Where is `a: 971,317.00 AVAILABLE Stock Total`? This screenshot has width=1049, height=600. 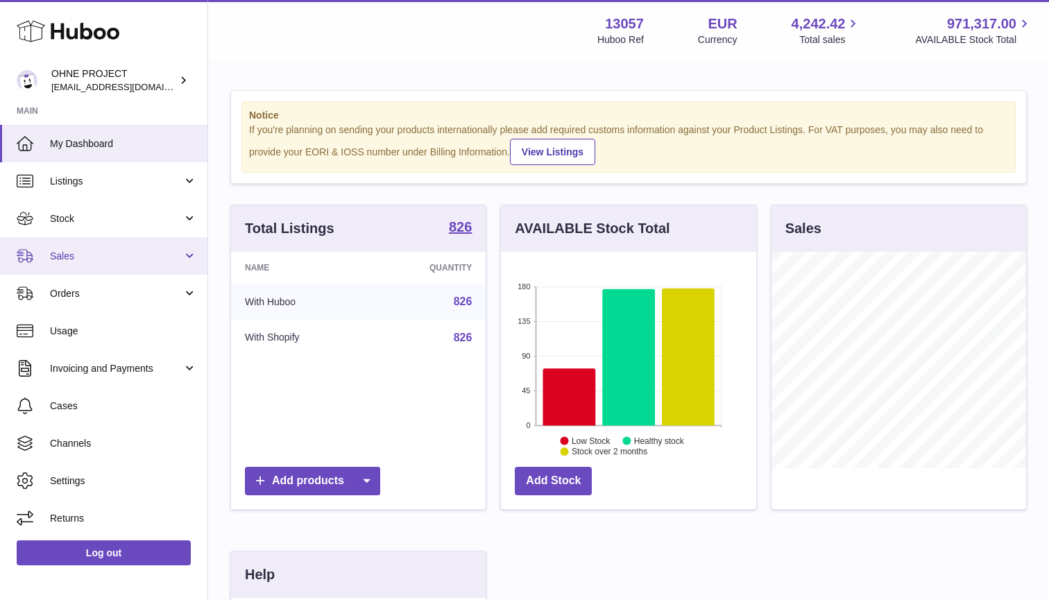 a: 971,317.00 AVAILABLE Stock Total is located at coordinates (973, 31).